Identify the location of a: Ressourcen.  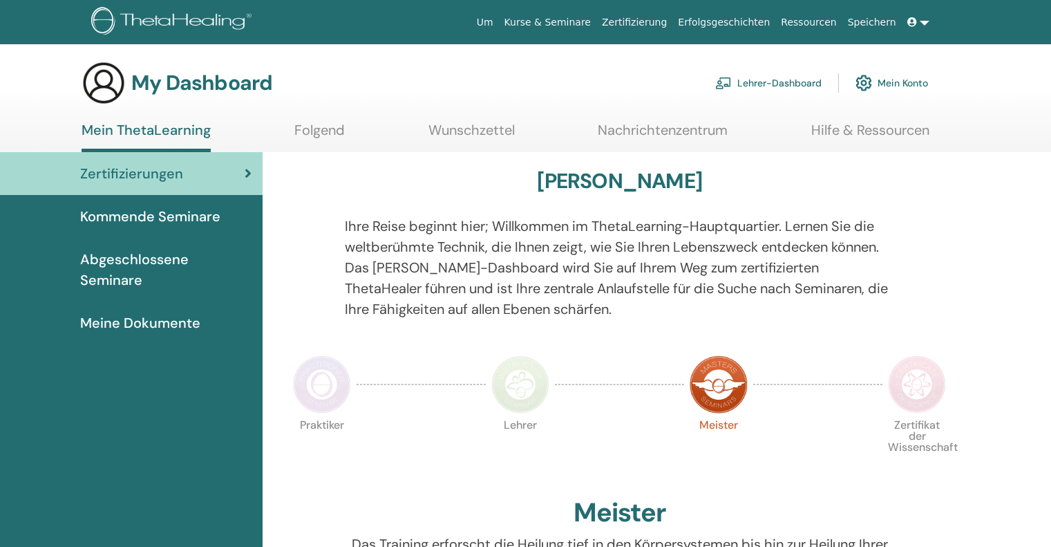
(809, 22).